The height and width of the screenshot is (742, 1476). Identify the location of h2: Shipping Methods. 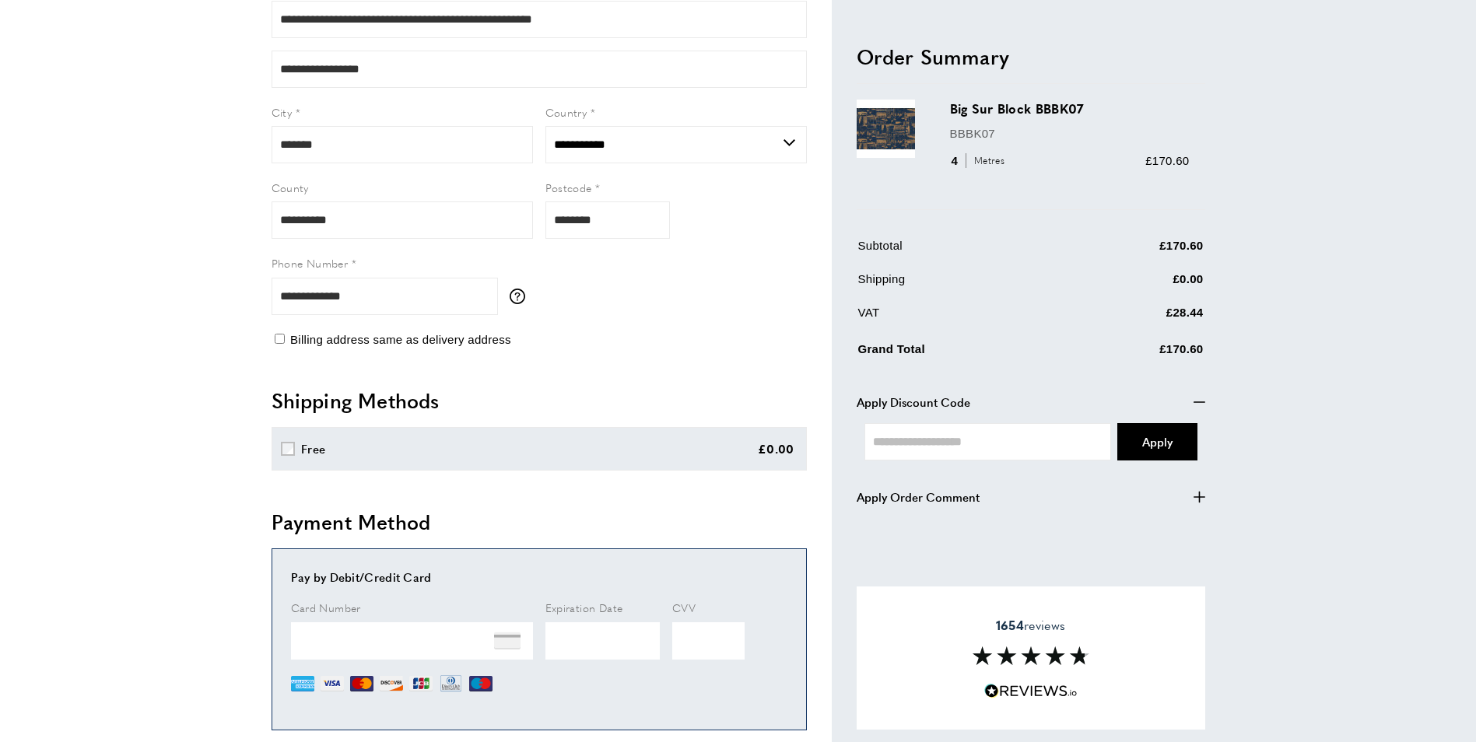
(539, 401).